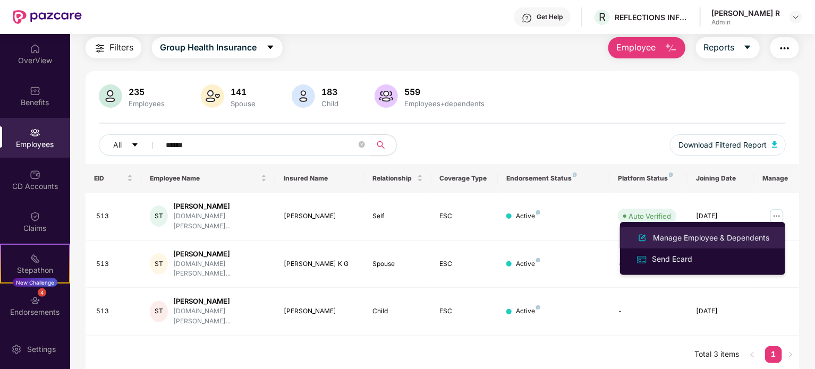 This screenshot has width=815, height=369. What do you see at coordinates (777, 179) in the screenshot?
I see `th: Manage` at bounding box center [777, 179].